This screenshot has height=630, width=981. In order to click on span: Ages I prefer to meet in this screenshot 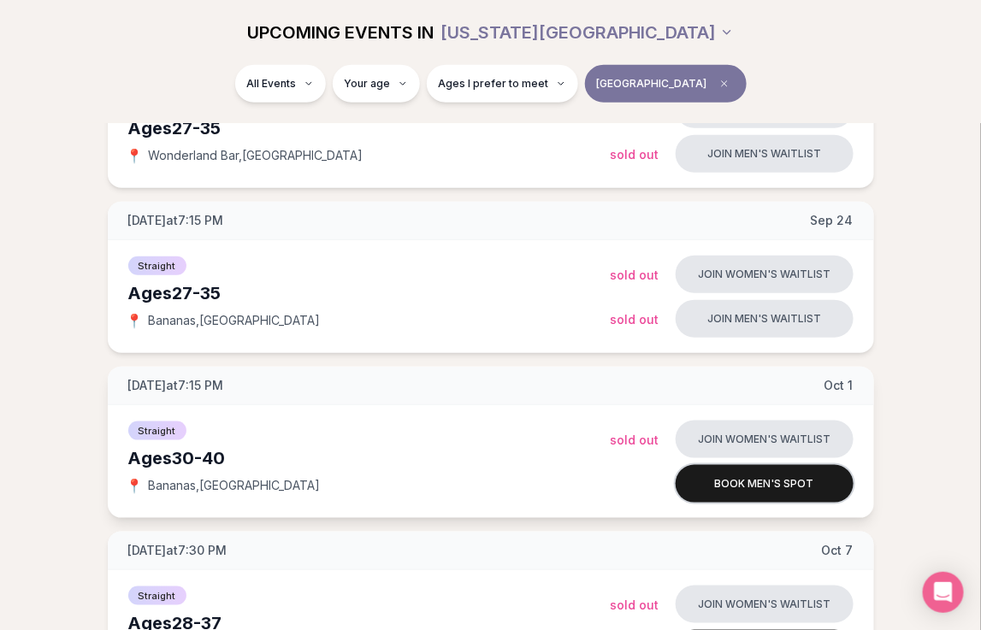, I will do `click(493, 84)`.